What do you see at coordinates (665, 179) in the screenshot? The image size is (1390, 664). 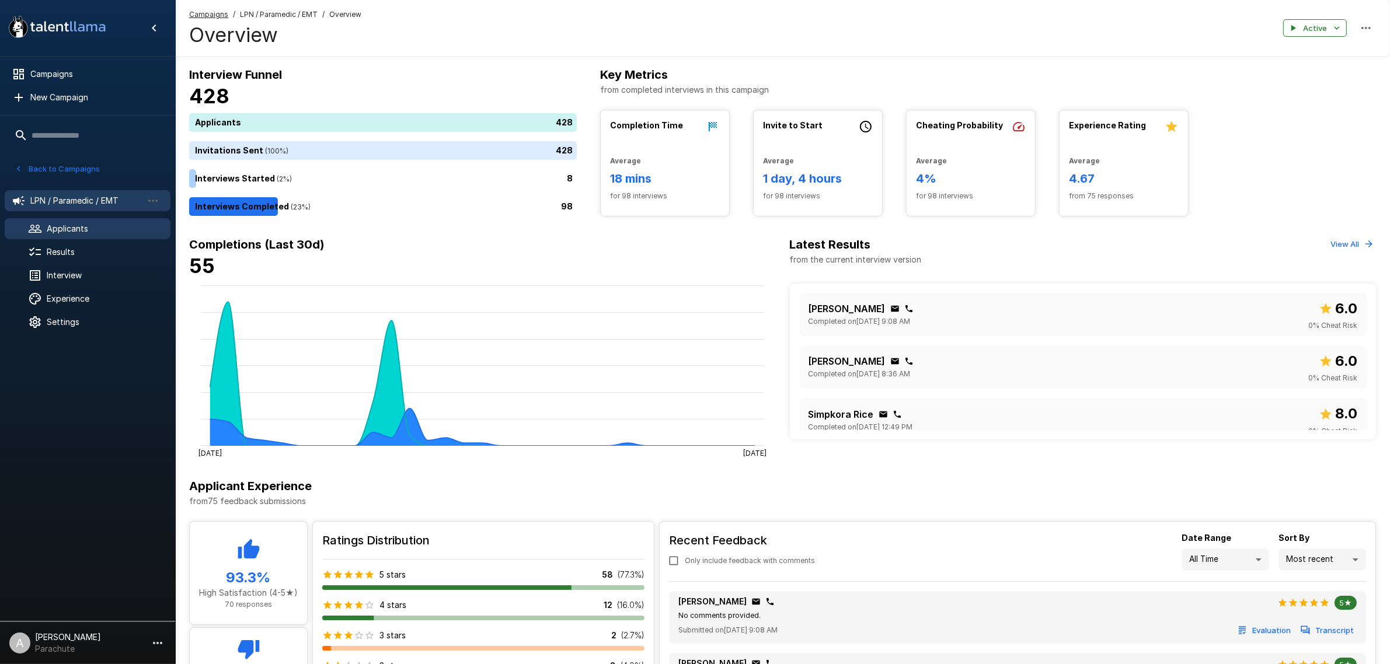 I see `h6: 18 mins` at bounding box center [665, 179].